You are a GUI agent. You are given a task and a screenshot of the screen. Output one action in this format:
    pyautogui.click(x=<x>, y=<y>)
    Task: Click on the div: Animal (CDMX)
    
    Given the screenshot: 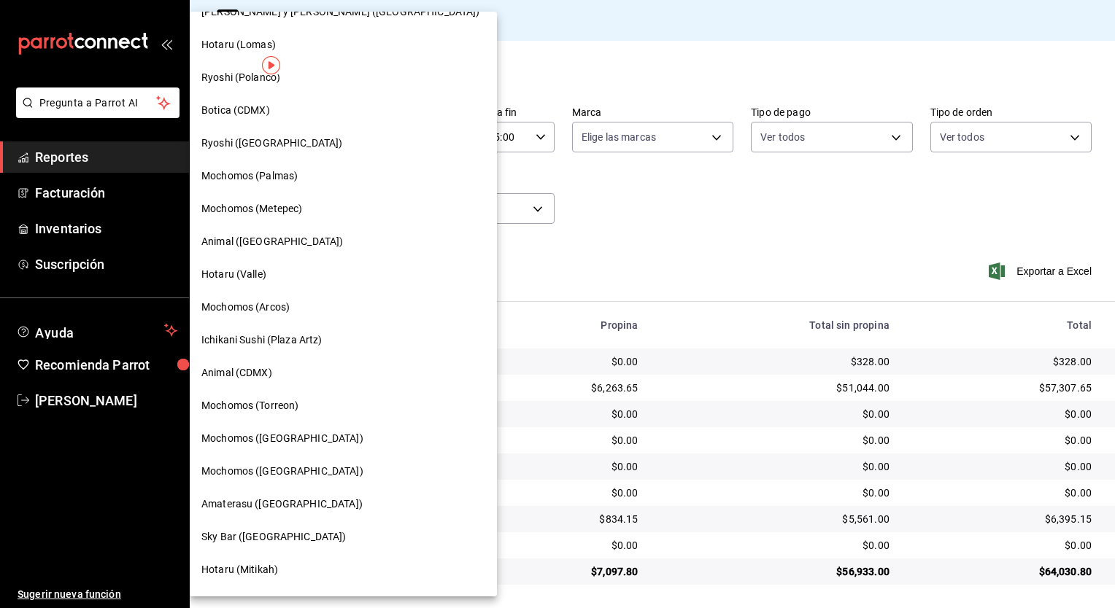 What is the action you would take?
    pyautogui.click(x=343, y=373)
    